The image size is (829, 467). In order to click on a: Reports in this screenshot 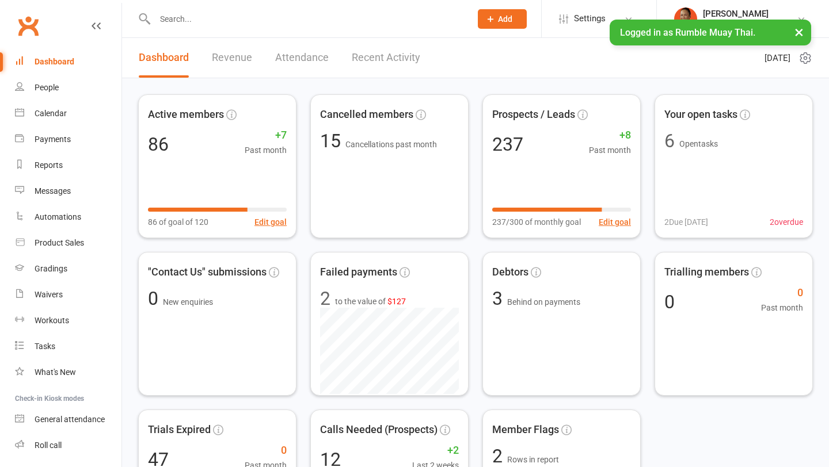, I will do `click(68, 165)`.